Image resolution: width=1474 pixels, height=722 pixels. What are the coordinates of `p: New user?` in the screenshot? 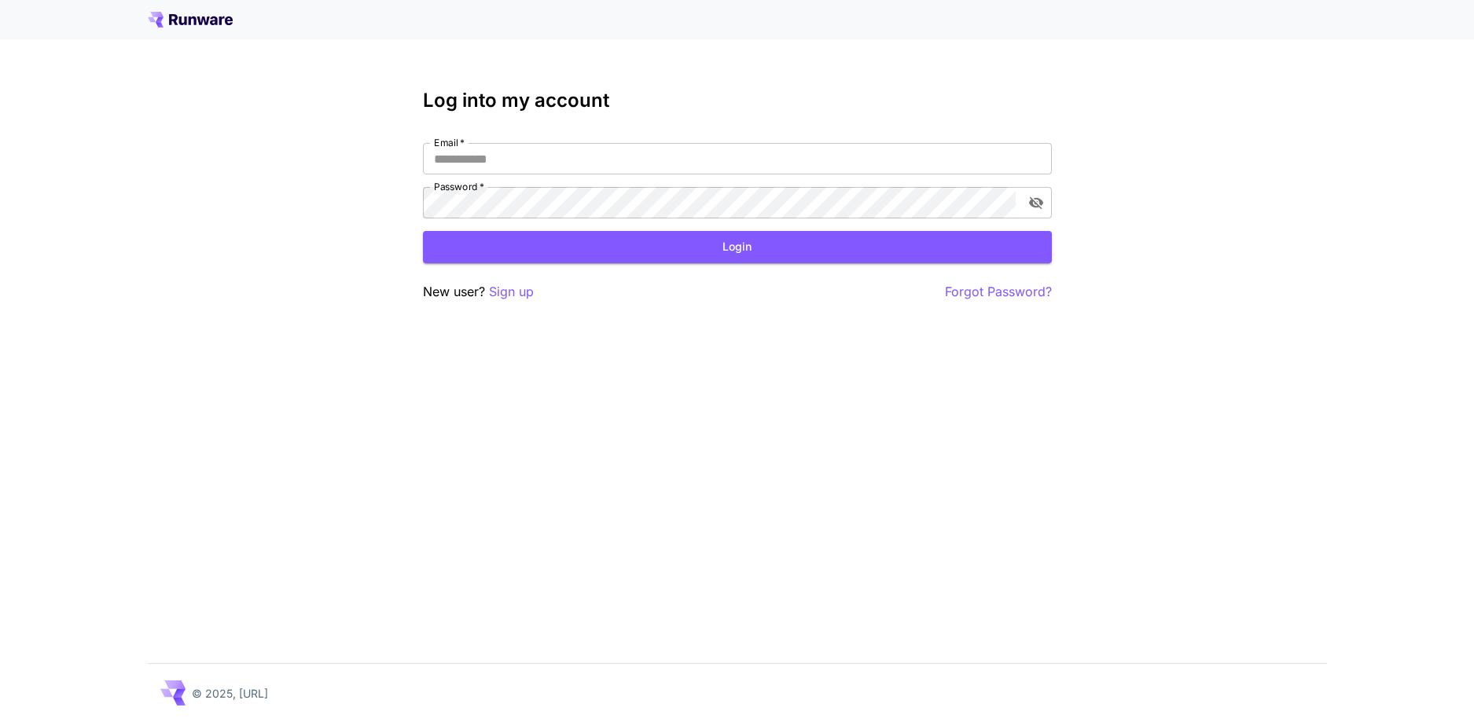 It's located at (478, 292).